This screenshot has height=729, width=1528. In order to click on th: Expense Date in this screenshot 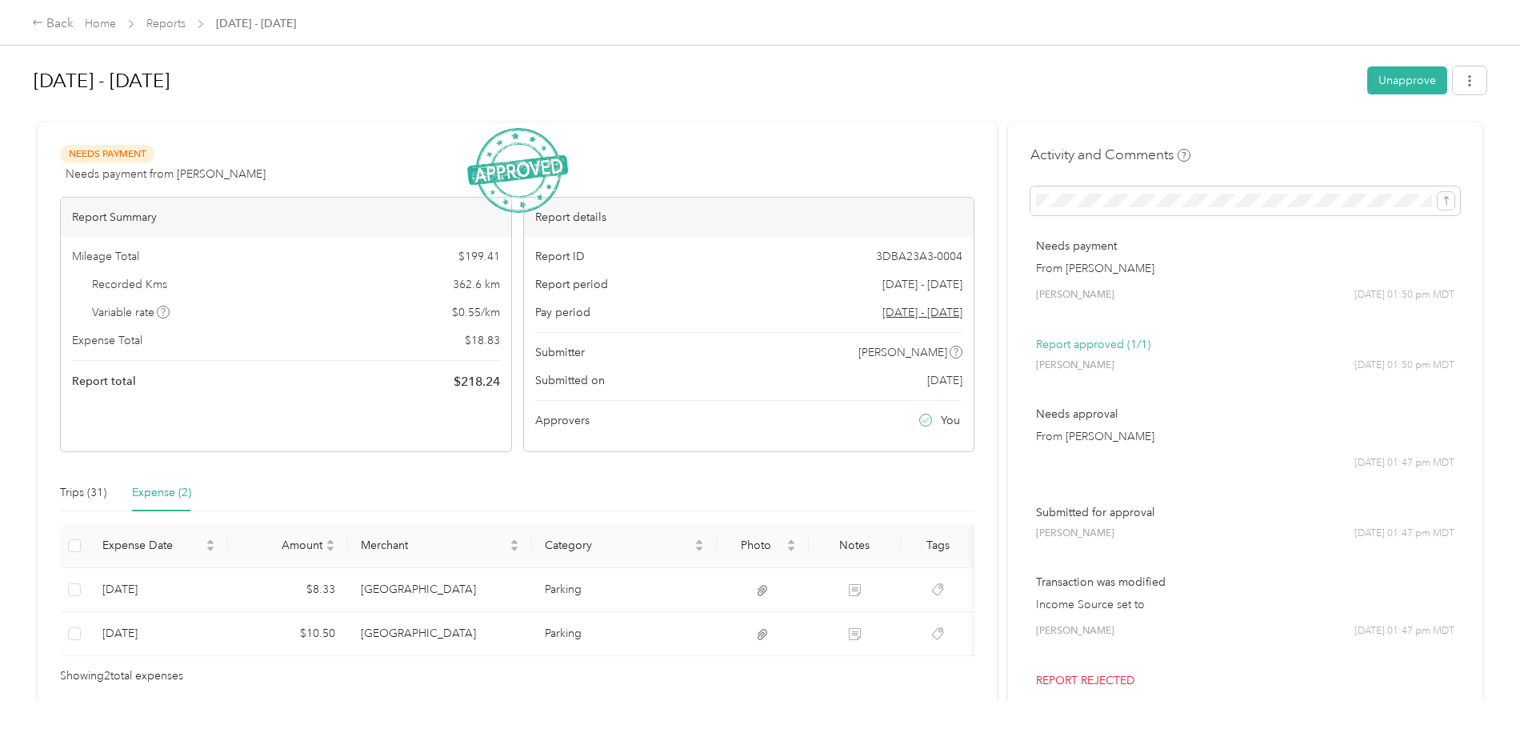, I will do `click(158, 546)`.